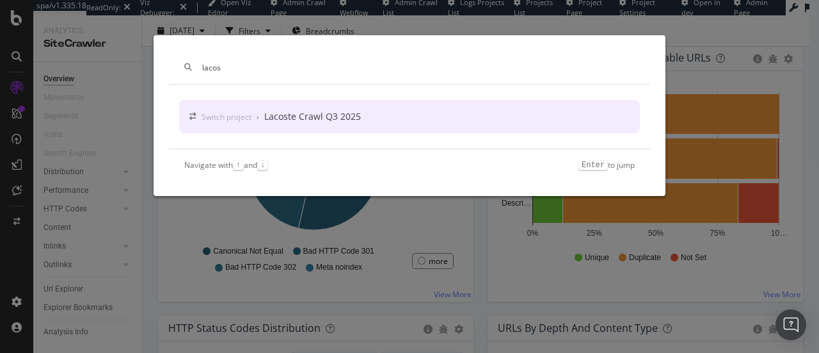  Describe the element at coordinates (226, 164) in the screenshot. I see `div: Navigate with and` at that location.